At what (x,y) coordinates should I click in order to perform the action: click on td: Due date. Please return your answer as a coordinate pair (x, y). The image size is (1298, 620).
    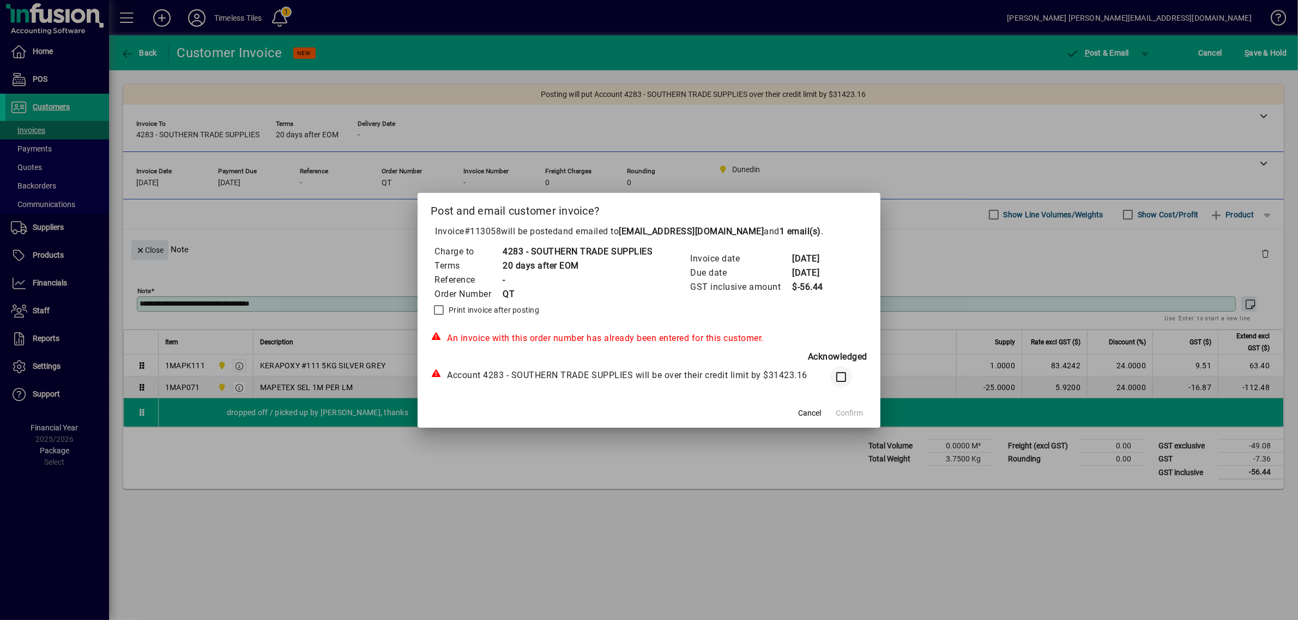
    Looking at the image, I should click on (740, 273).